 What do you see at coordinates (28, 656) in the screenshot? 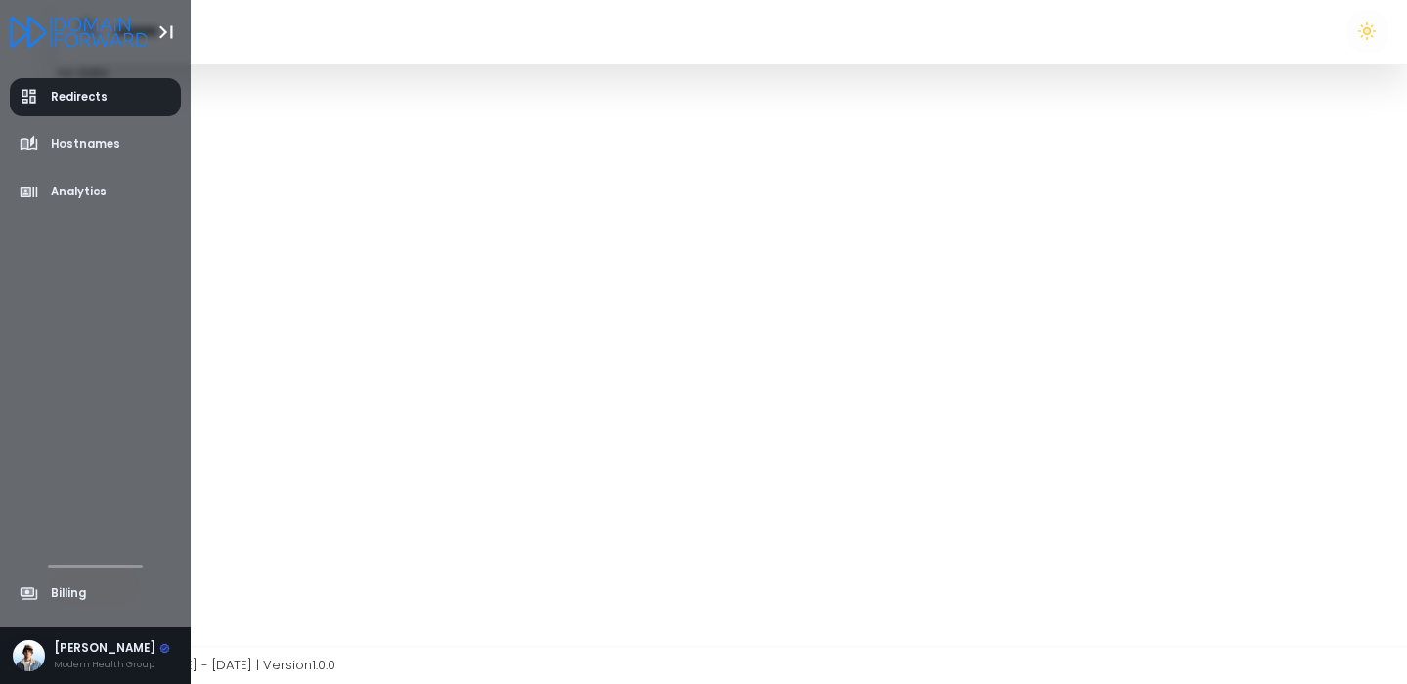
I see `img: Avatar` at bounding box center [28, 656].